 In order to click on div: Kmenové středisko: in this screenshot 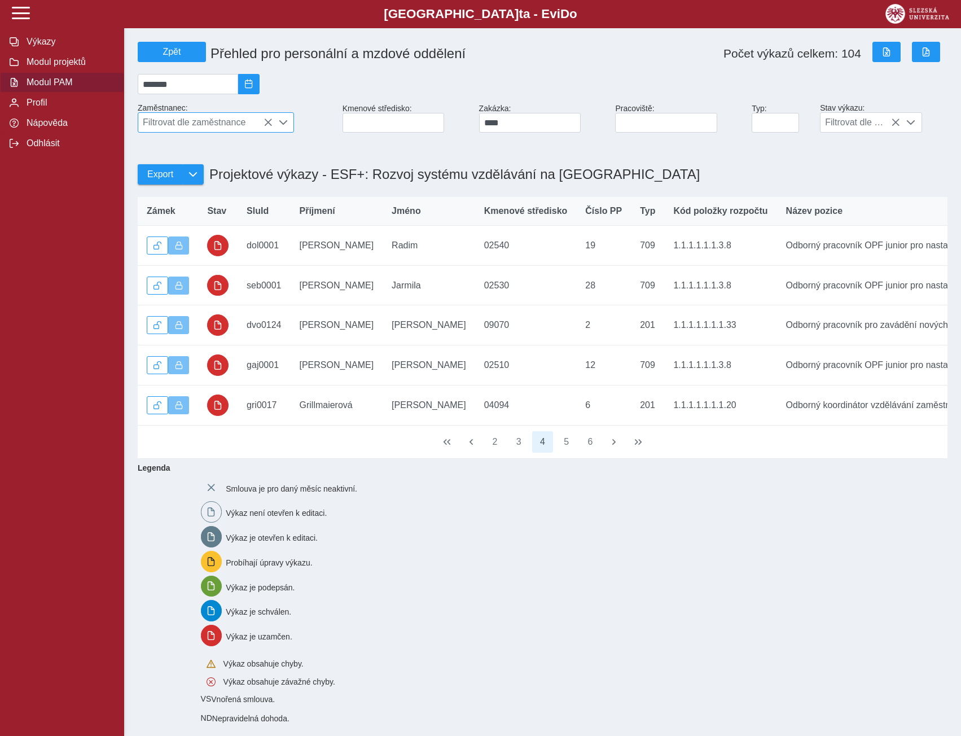, I will do `click(406, 118)`.